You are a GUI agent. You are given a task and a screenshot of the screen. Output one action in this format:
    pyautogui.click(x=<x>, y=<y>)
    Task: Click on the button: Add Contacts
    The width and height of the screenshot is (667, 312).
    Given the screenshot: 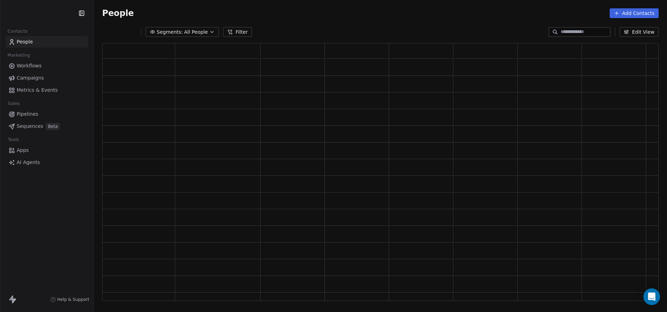 What is the action you would take?
    pyautogui.click(x=634, y=13)
    